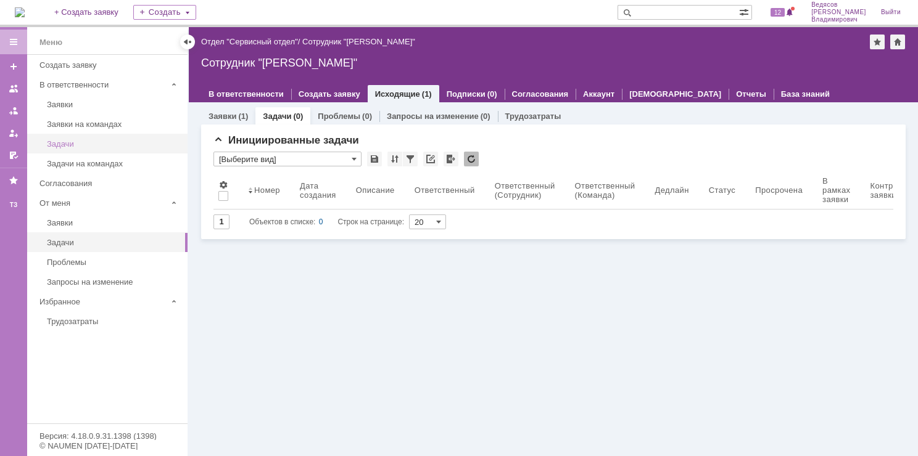  What do you see at coordinates (269, 191) in the screenshot?
I see `th: Номер` at bounding box center [269, 191].